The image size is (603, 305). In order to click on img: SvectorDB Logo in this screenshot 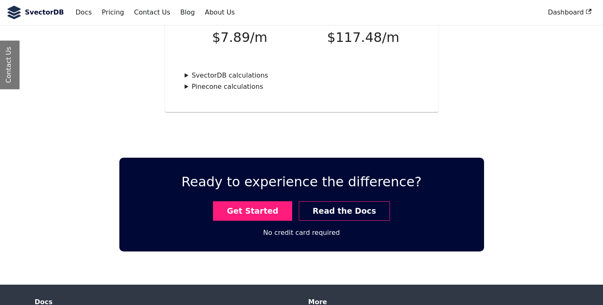, I will do `click(14, 12)`.